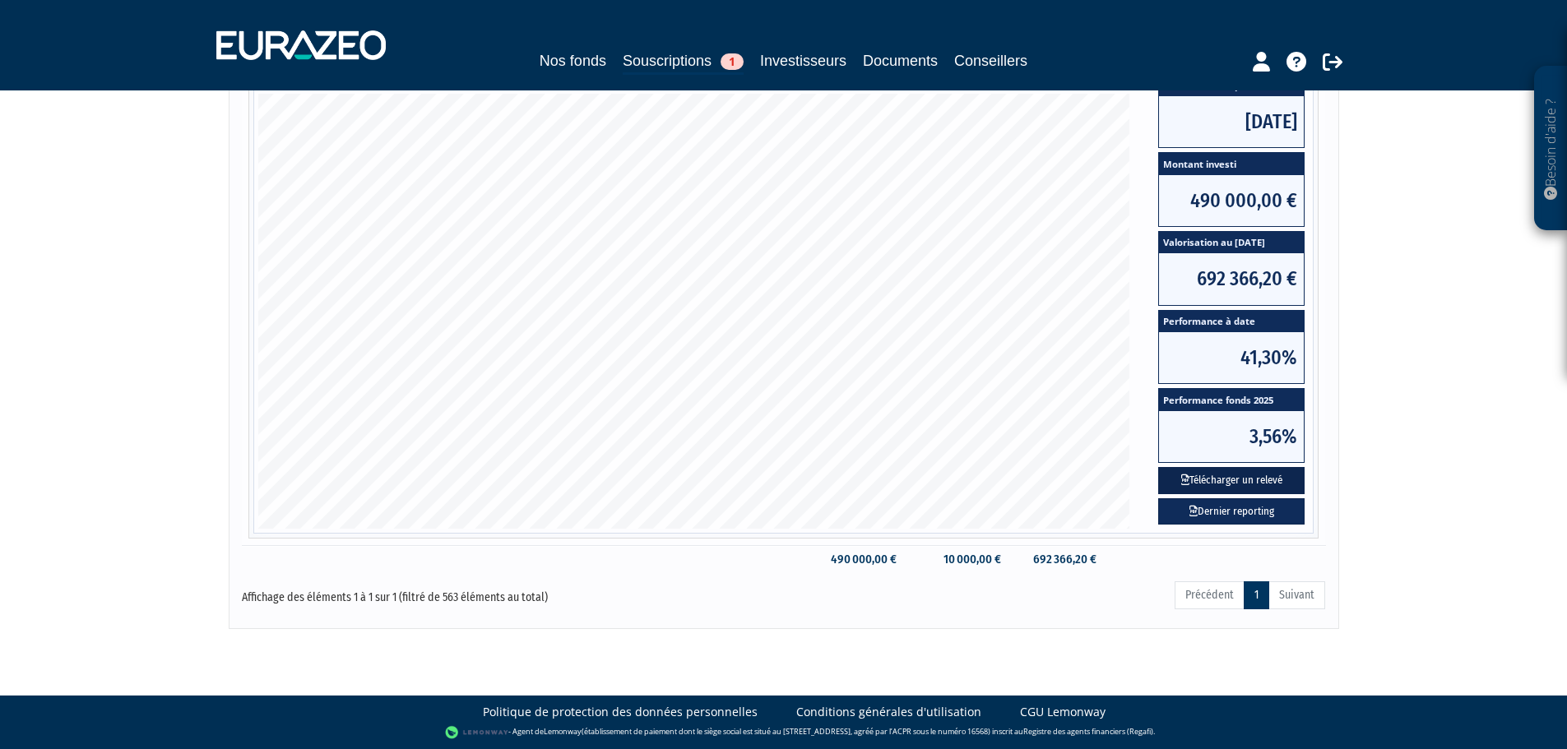 The width and height of the screenshot is (1567, 749). Describe the element at coordinates (1232, 164) in the screenshot. I see `span: Montant investi` at that location.